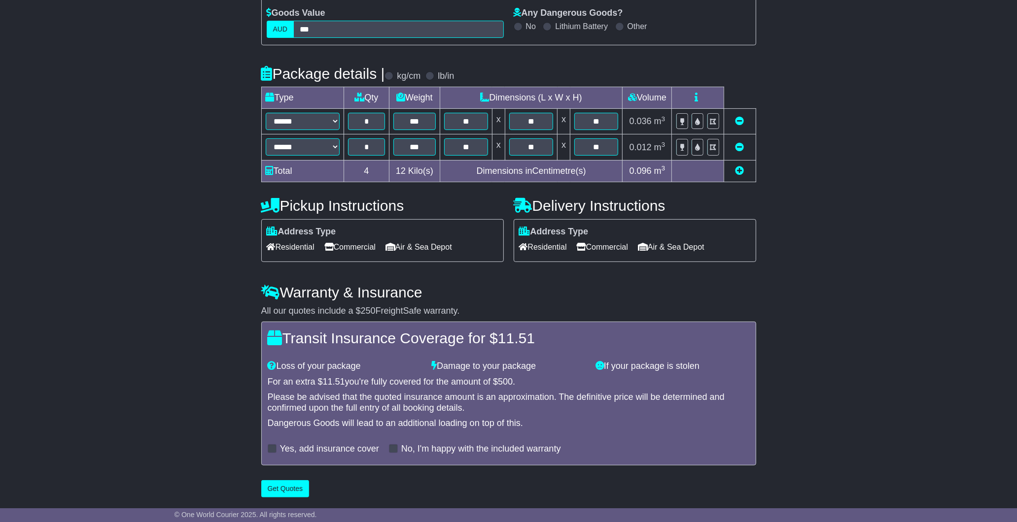  Describe the element at coordinates (245, 515) in the screenshot. I see `span: © One World Courier 2025. All rights reserved.` at that location.